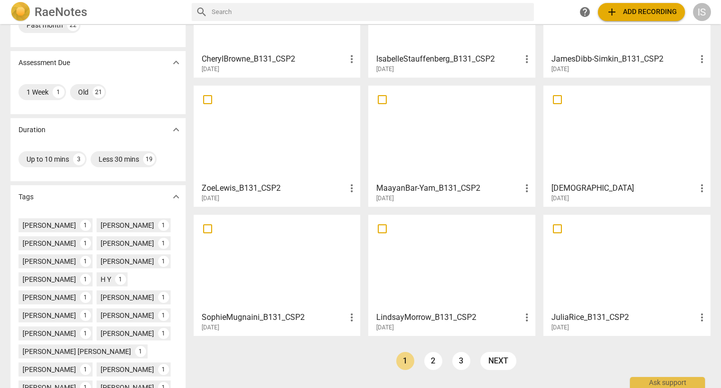 The height and width of the screenshot is (388, 721). I want to click on span: add, so click(612, 12).